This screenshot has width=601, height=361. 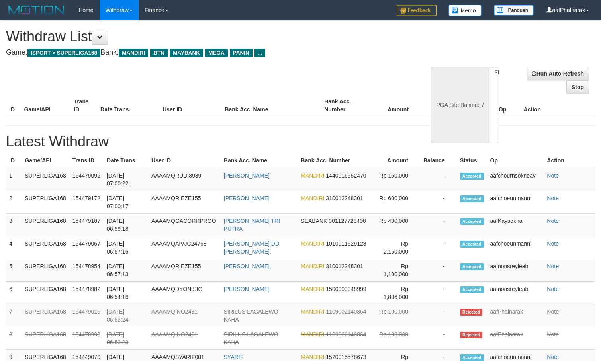 I want to click on td: 6, so click(x=14, y=293).